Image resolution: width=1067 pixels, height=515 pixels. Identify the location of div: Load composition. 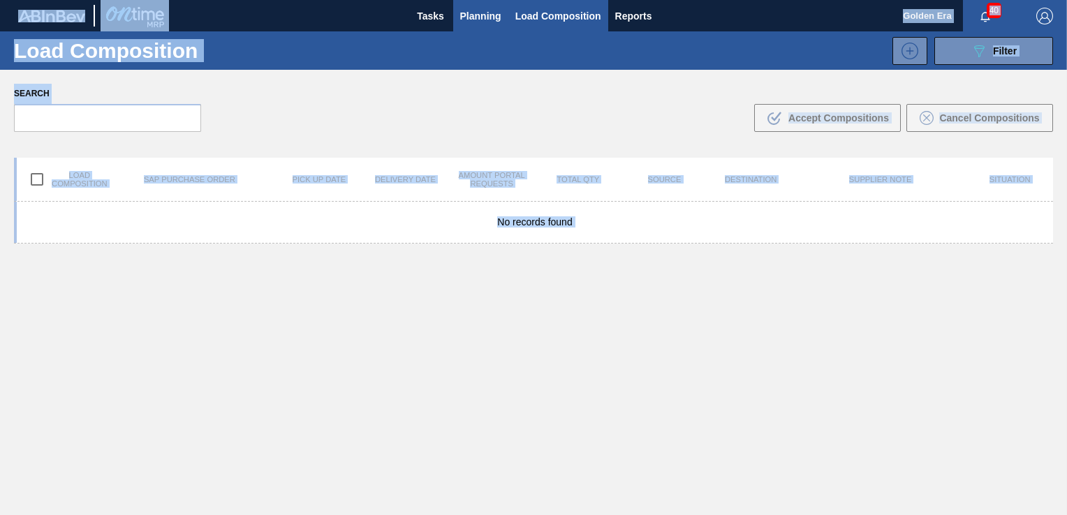
(60, 179).